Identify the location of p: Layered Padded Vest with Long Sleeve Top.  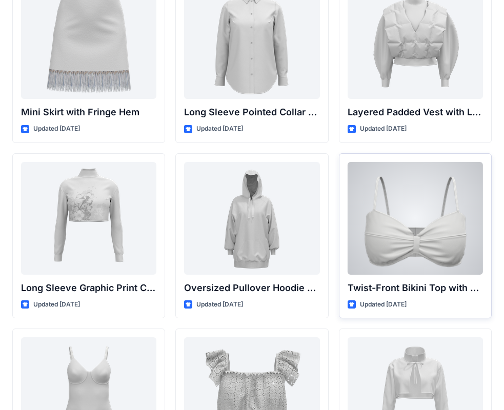
(415, 112).